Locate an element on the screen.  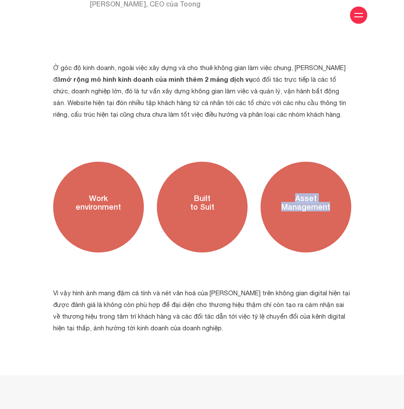
b: mở rộng mô hình kinh doanh của mình thêm 2 mảng dịch vụ is located at coordinates (156, 79).